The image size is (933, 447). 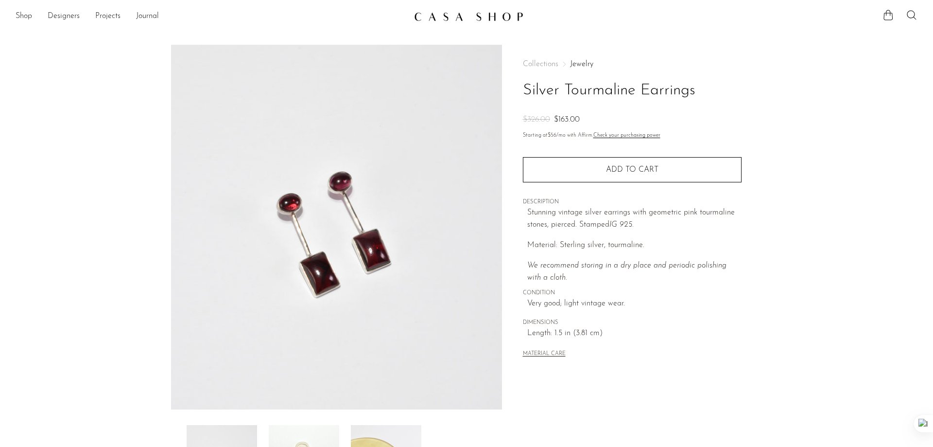 I want to click on span: CONDITION, so click(x=632, y=293).